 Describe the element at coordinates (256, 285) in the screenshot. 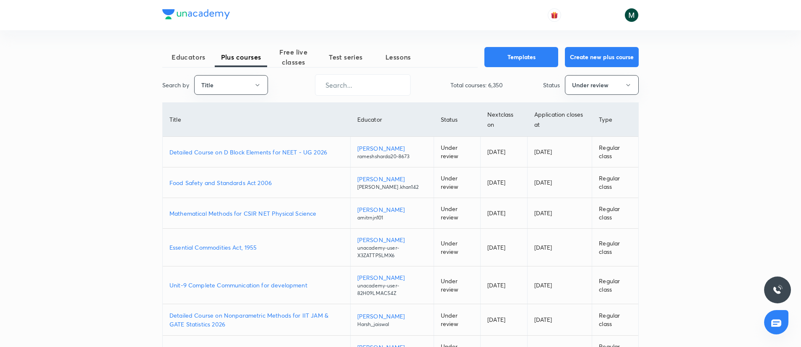

I see `a: Unit-9 Complete Communication for development` at that location.